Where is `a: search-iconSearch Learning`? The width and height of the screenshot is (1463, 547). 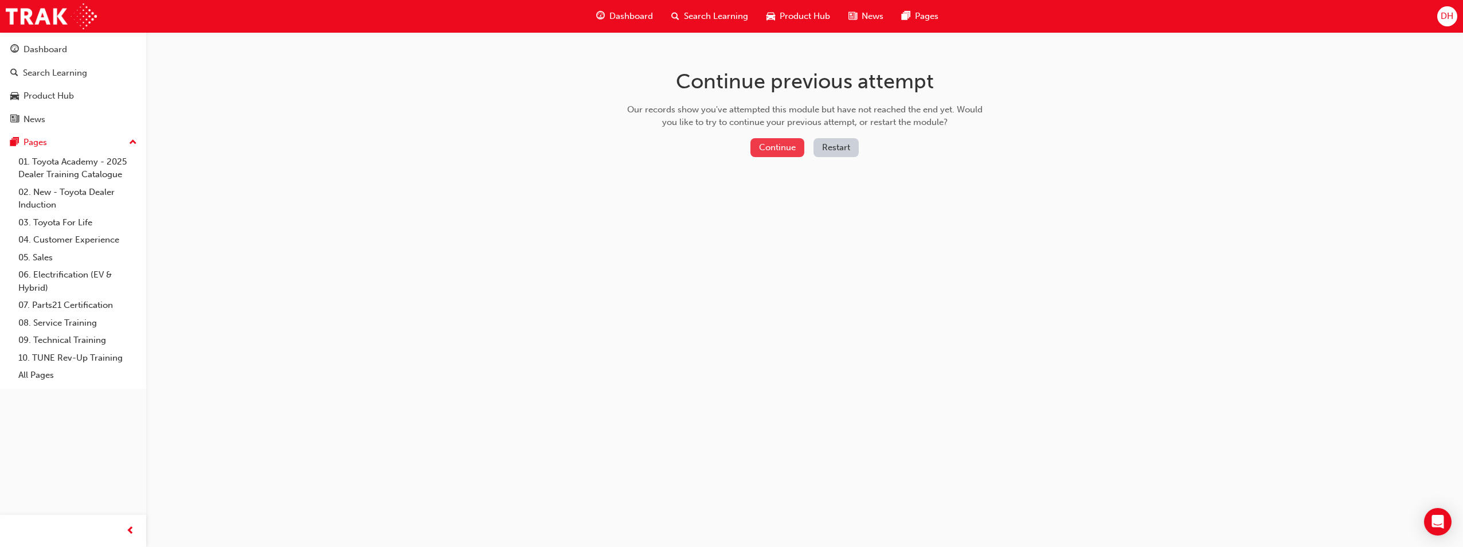
a: search-iconSearch Learning is located at coordinates (710, 16).